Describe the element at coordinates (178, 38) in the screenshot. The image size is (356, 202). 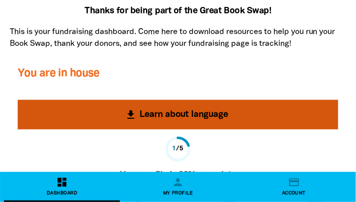
I see `p: This is your fundraising dashboard. Come here to download resources to help you run your Book Swa...` at that location.